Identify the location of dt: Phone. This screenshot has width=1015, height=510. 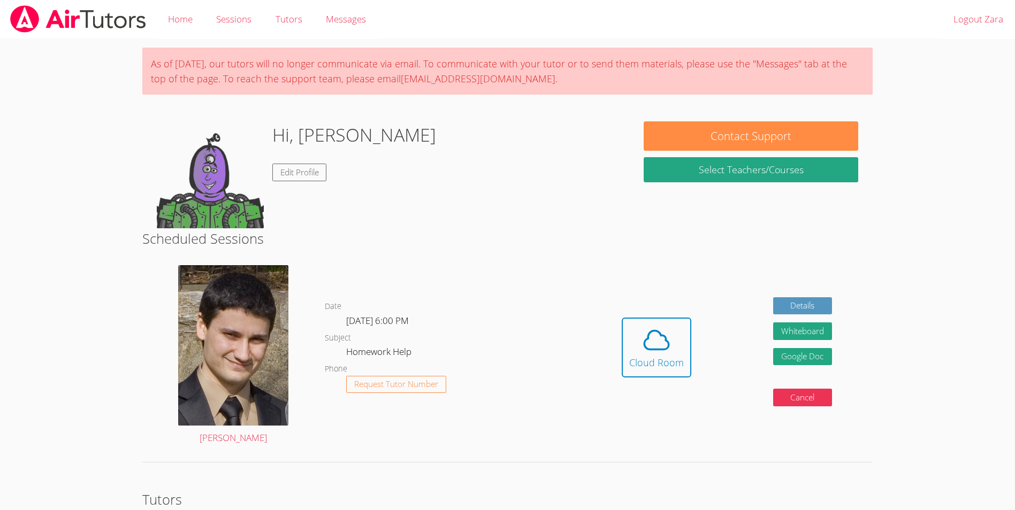
(336, 369).